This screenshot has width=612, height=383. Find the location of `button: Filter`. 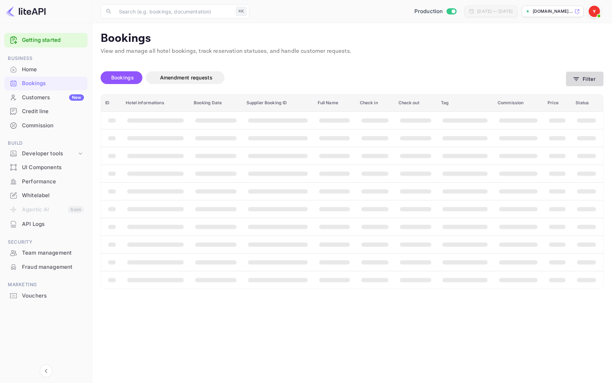

button: Filter is located at coordinates (585, 79).